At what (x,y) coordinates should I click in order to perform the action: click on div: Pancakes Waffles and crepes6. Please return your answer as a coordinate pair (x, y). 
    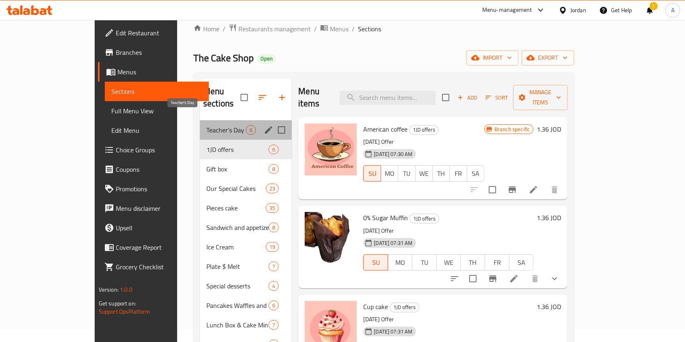
    Looking at the image, I should click on (246, 306).